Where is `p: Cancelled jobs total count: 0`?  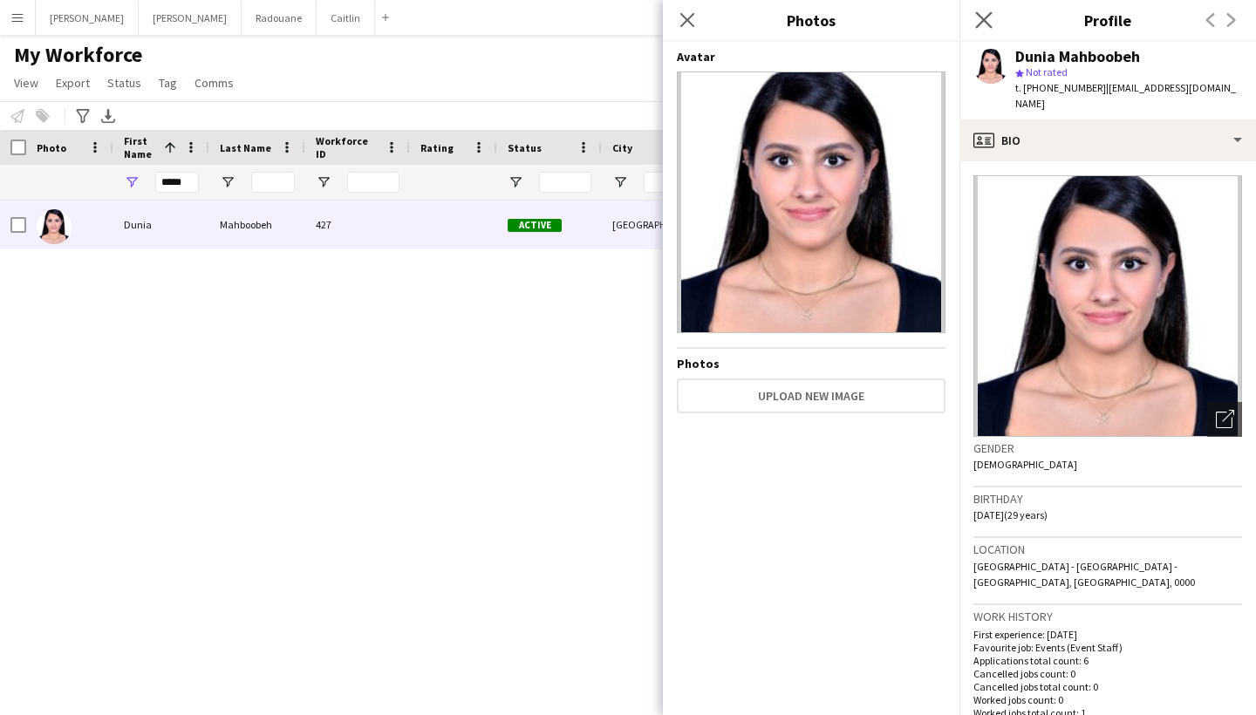
p: Cancelled jobs total count: 0 is located at coordinates (1108, 686).